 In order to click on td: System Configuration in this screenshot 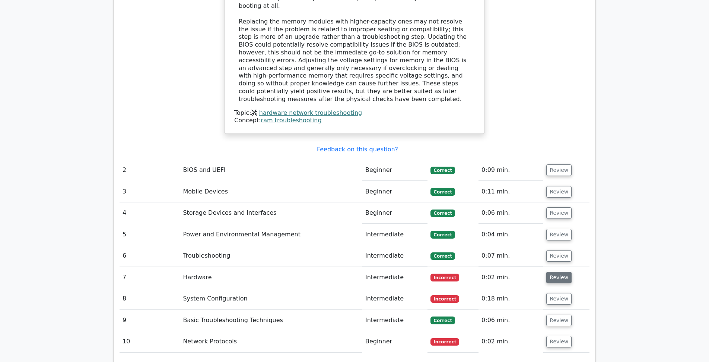, I will do `click(271, 298)`.